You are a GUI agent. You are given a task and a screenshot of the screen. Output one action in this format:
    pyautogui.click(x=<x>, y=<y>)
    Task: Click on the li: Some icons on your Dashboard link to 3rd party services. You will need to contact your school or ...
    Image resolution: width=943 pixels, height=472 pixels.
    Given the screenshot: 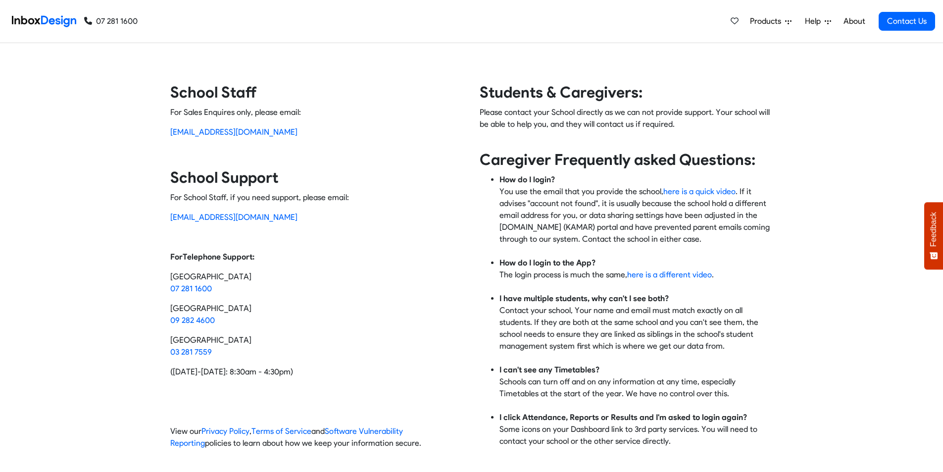 What is the action you would take?
    pyautogui.click(x=636, y=429)
    